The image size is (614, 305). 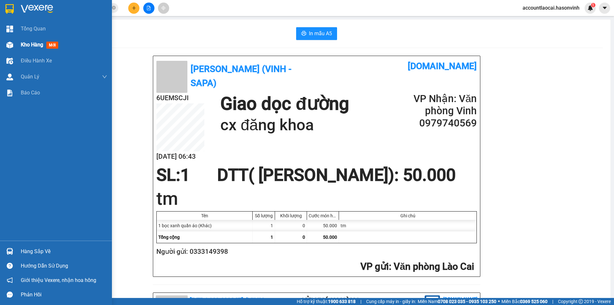 I want to click on div: Hướng dẫn sử dụng, so click(x=64, y=266).